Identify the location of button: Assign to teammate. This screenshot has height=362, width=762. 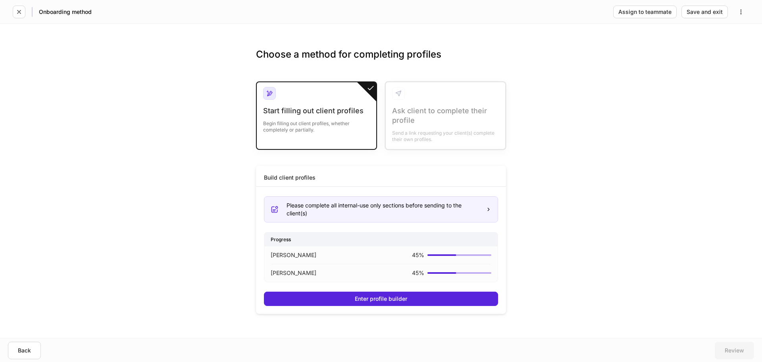
(645, 12).